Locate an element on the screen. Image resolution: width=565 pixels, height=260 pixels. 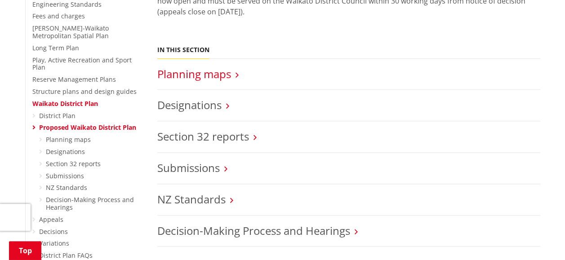
a: Structure plans and design guides is located at coordinates (84, 91).